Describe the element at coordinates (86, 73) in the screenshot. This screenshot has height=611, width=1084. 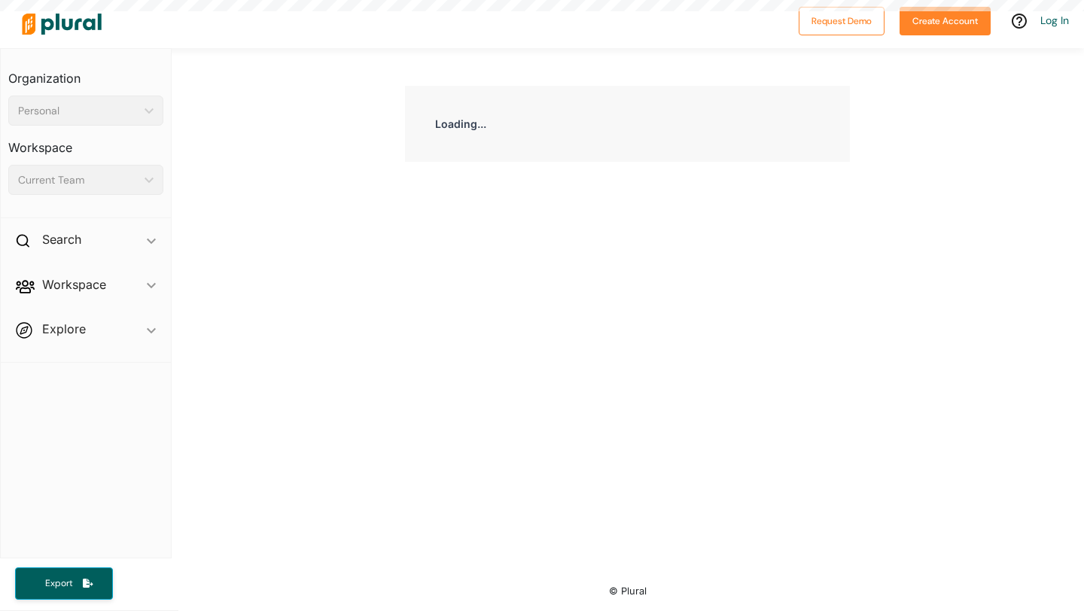
I see `h3: Organization` at that location.